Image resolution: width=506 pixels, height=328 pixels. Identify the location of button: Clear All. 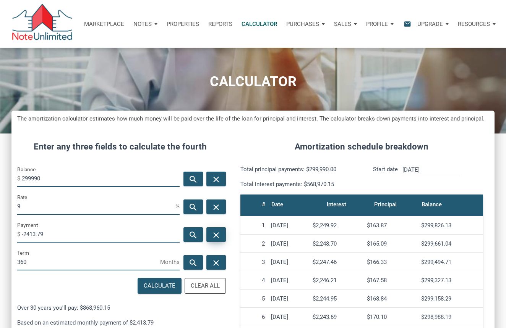
(205, 286).